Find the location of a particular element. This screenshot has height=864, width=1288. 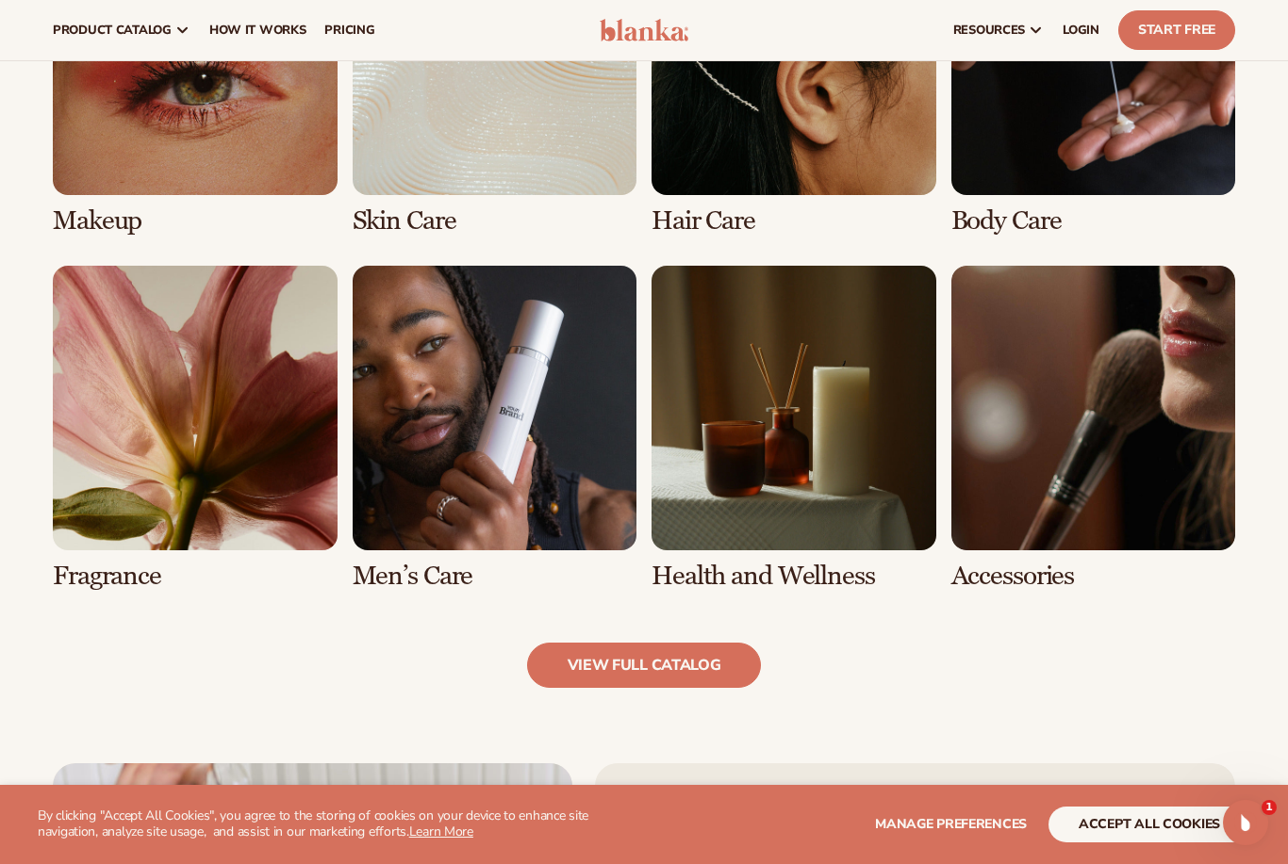

span: How It Works is located at coordinates (257, 30).